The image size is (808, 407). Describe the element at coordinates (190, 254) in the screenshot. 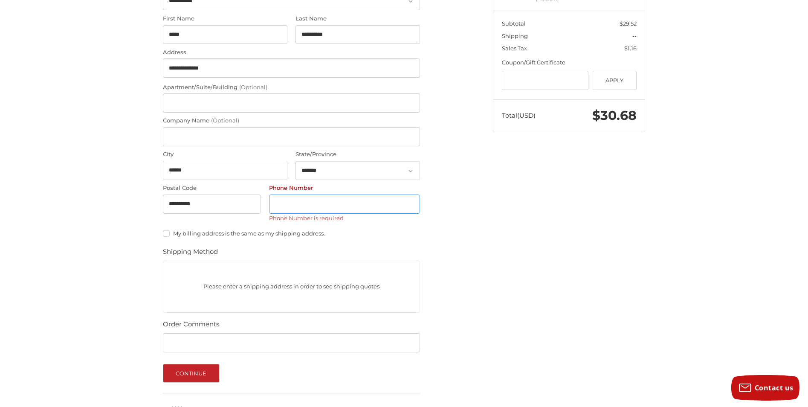

I see `legend: Shipping Method` at that location.